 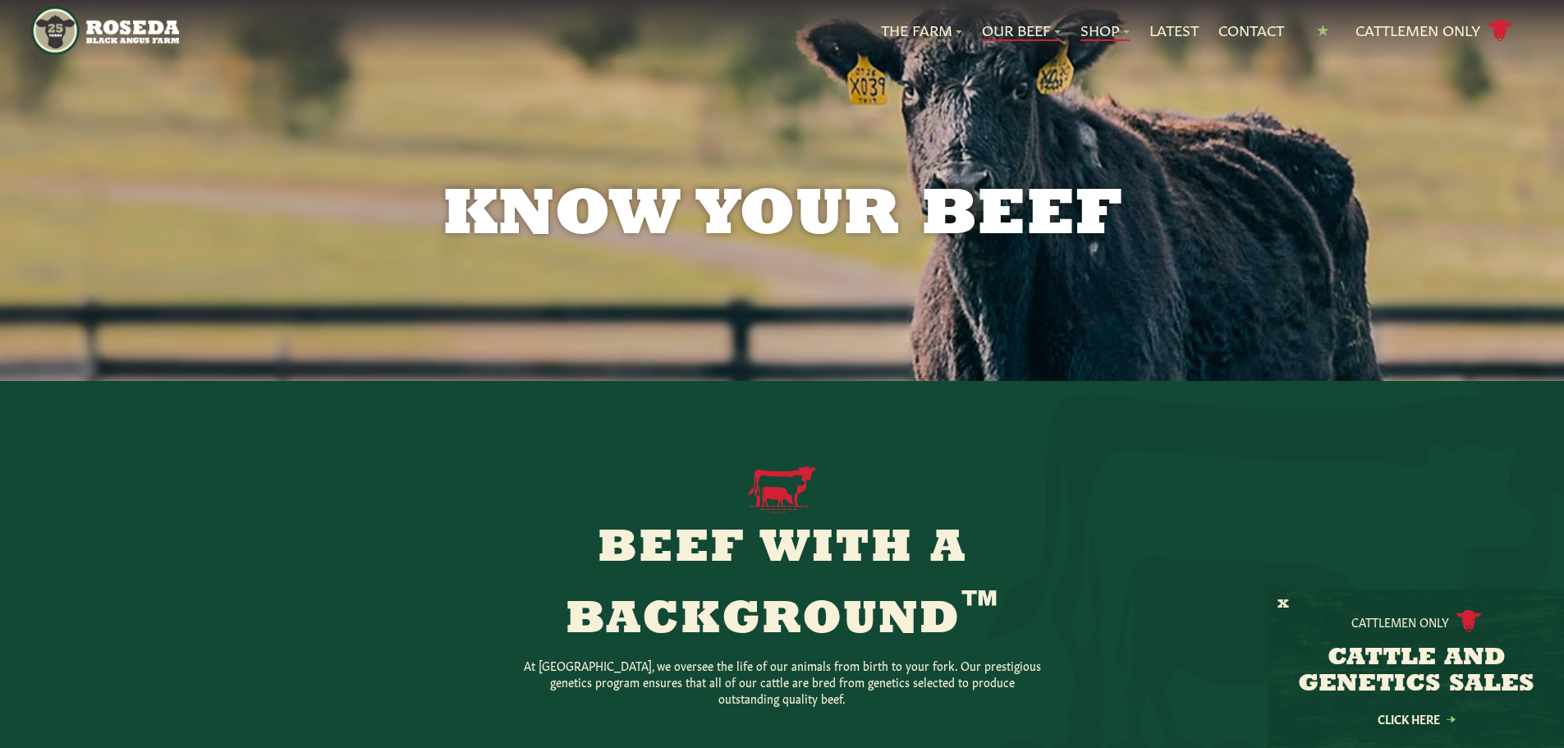 I want to click on a: Latest, so click(x=1174, y=30).